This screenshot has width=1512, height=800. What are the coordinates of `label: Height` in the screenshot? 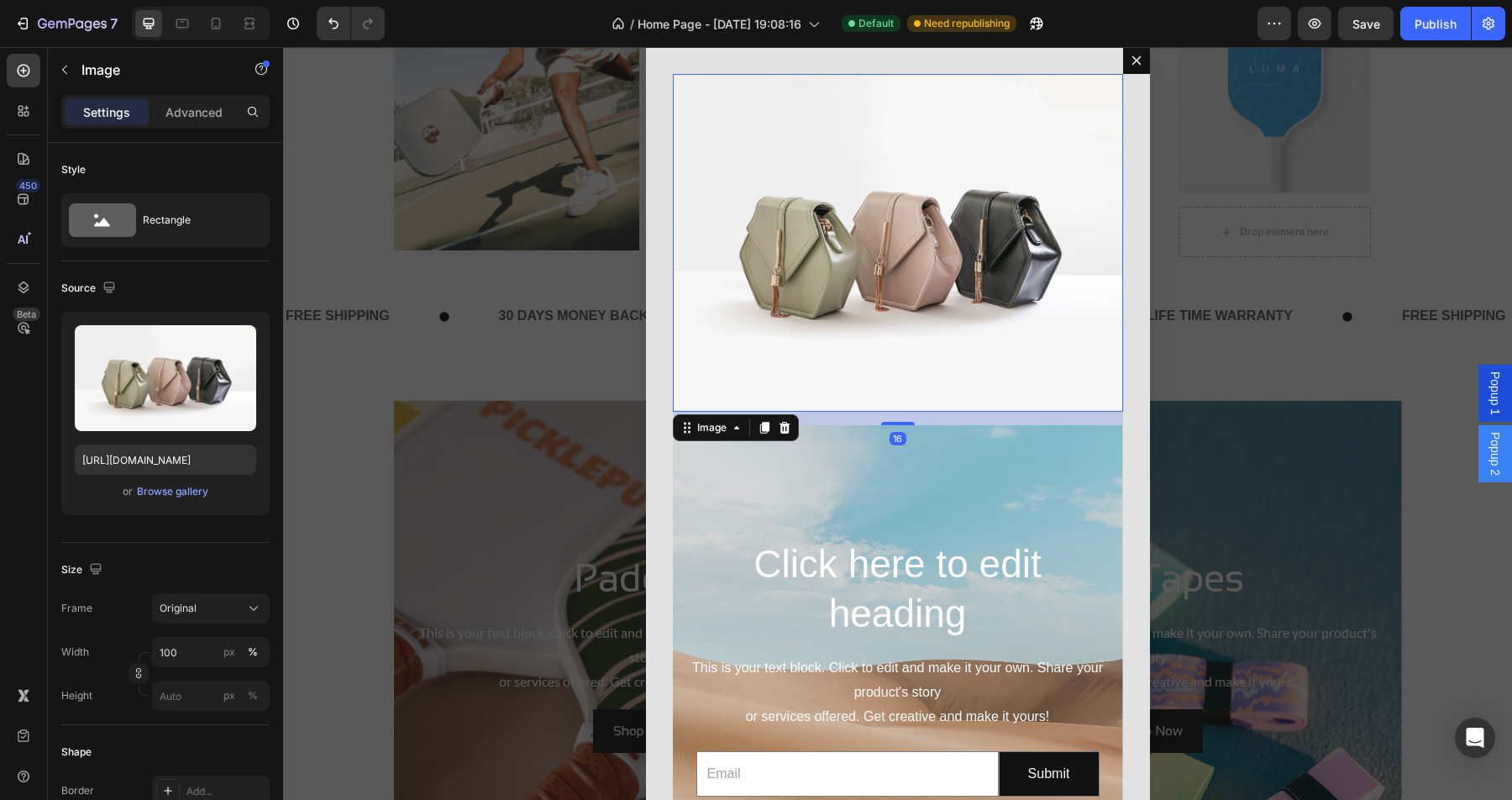 It's located at (77, 696).